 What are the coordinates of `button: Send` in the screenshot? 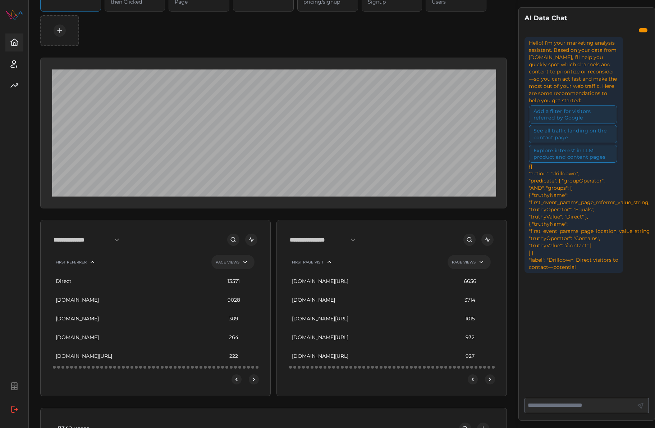 It's located at (641, 405).